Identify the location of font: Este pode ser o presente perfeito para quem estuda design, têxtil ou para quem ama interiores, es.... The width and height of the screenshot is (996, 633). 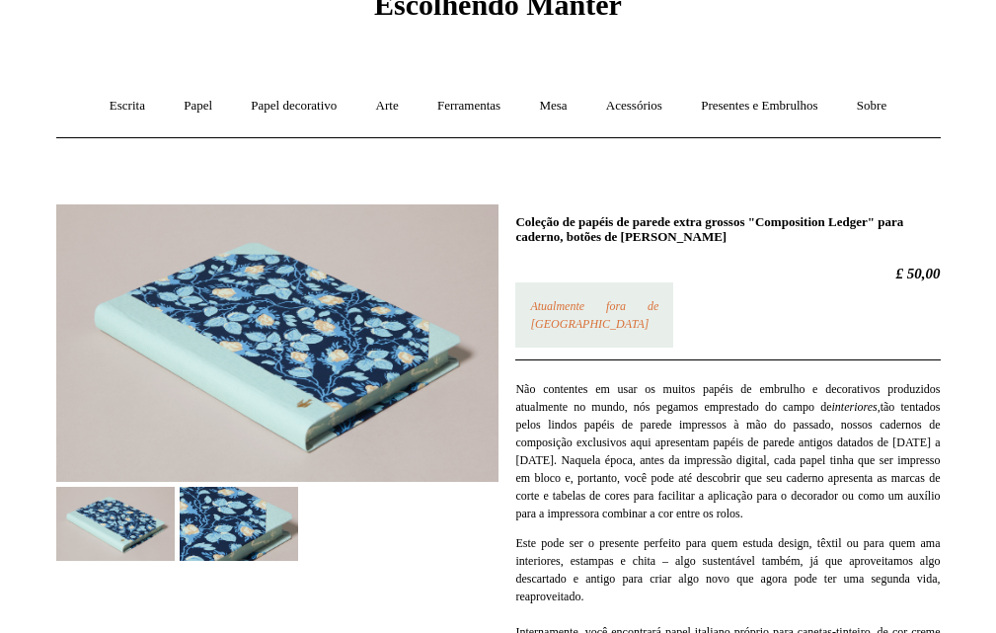
(727, 569).